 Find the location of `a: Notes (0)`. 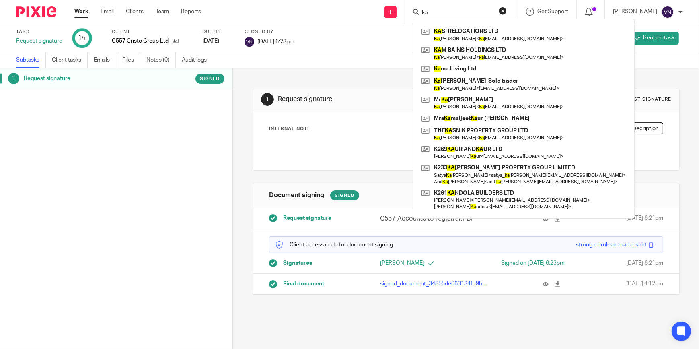

a: Notes (0) is located at coordinates (161, 60).